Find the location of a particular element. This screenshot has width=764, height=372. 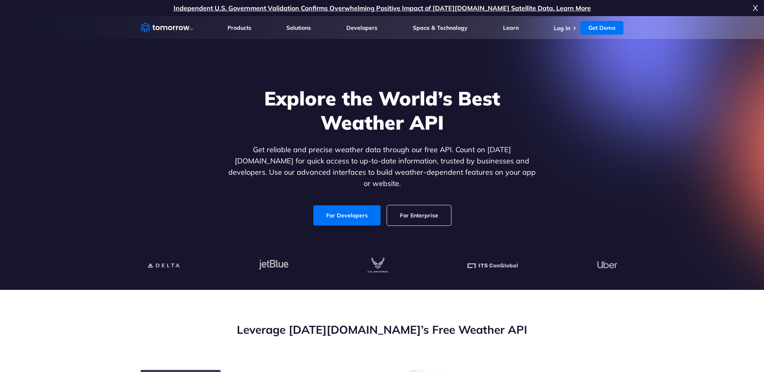

a: Learn is located at coordinates (511, 28).